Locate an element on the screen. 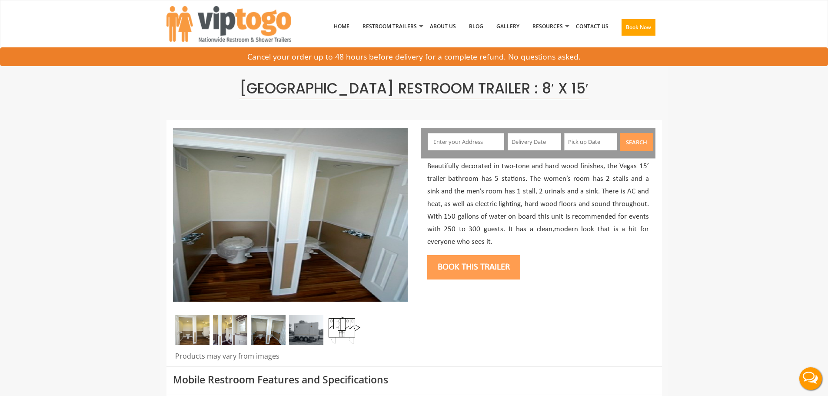 The image size is (828, 396). a: Book Now is located at coordinates (639, 29).